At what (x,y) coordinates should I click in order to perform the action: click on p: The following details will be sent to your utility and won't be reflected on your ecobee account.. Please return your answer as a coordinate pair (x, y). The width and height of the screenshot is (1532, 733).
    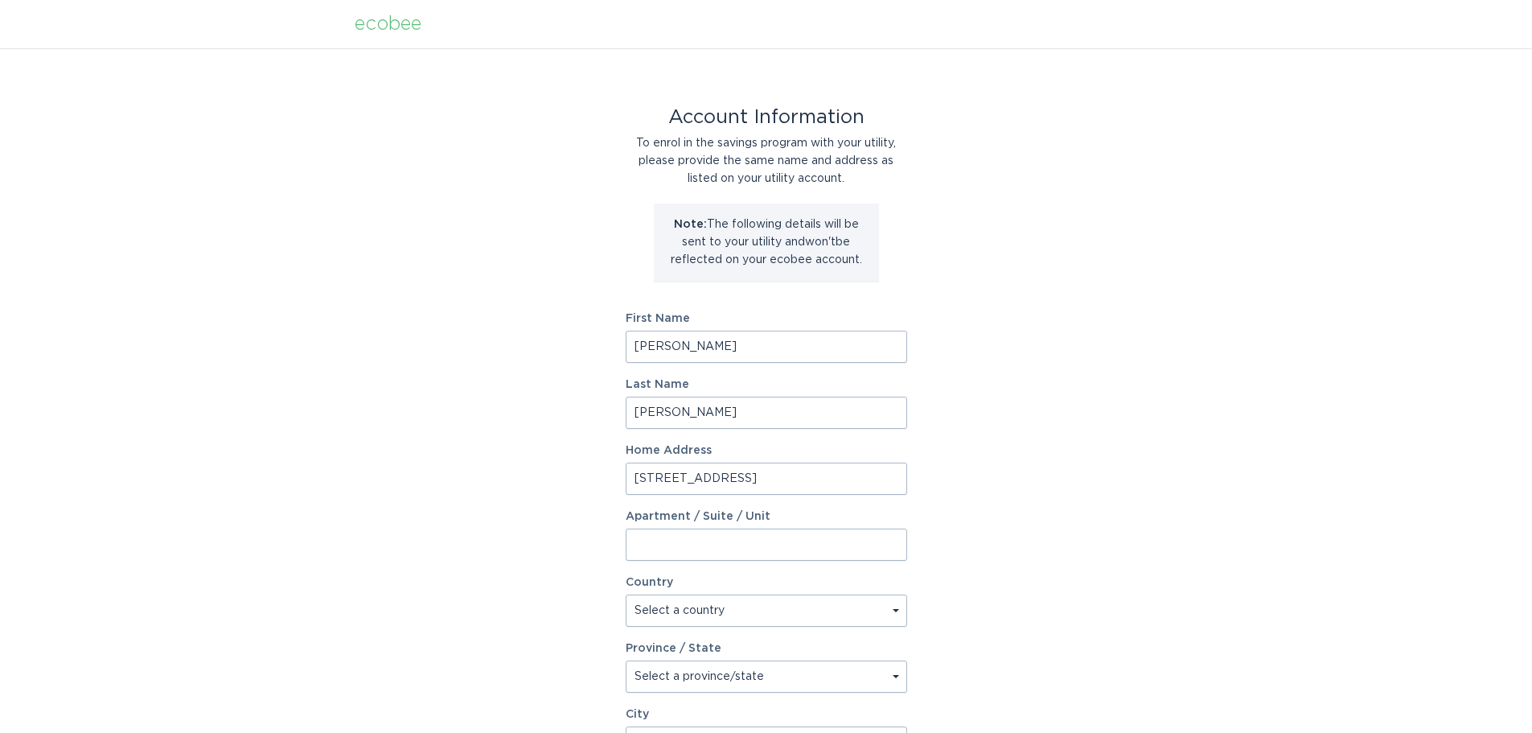
    Looking at the image, I should click on (767, 242).